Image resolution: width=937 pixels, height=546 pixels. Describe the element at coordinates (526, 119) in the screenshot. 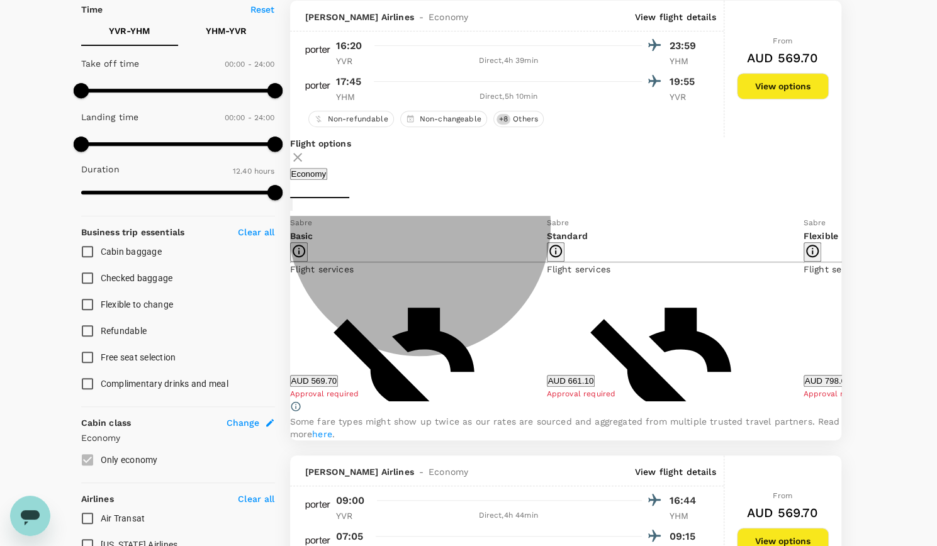

I see `span: Others` at that location.